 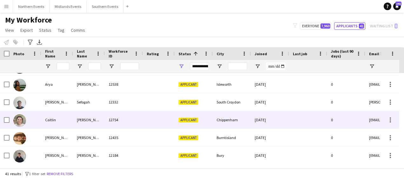 I want to click on img: Arya Banerjee, so click(x=20, y=85).